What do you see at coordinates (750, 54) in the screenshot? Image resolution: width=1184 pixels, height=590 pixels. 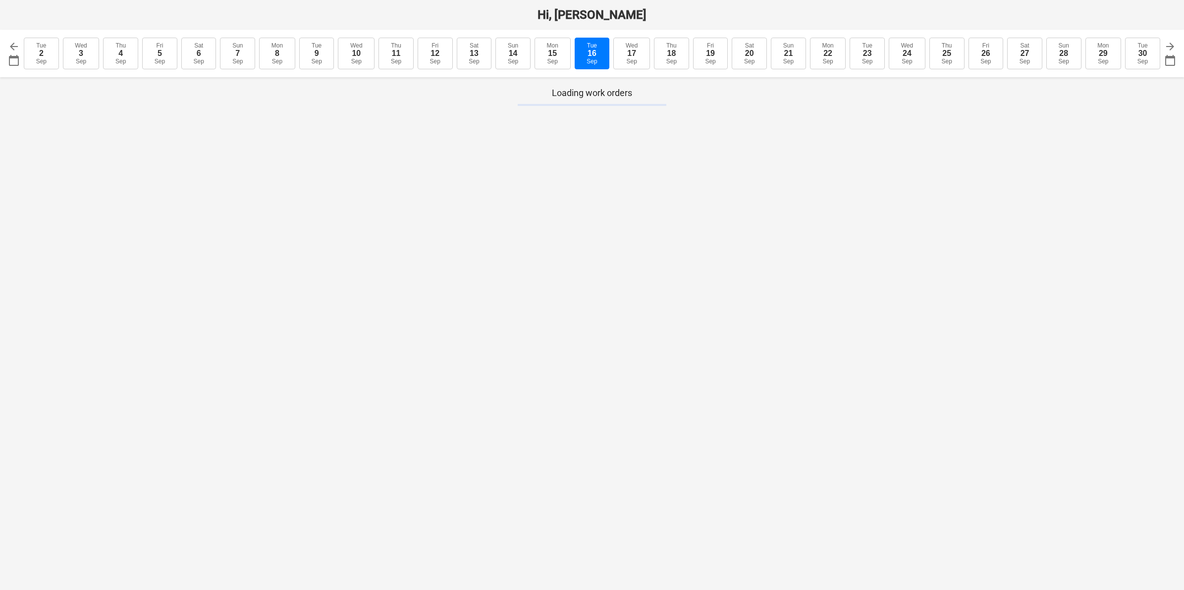 I see `div: 20` at bounding box center [750, 54].